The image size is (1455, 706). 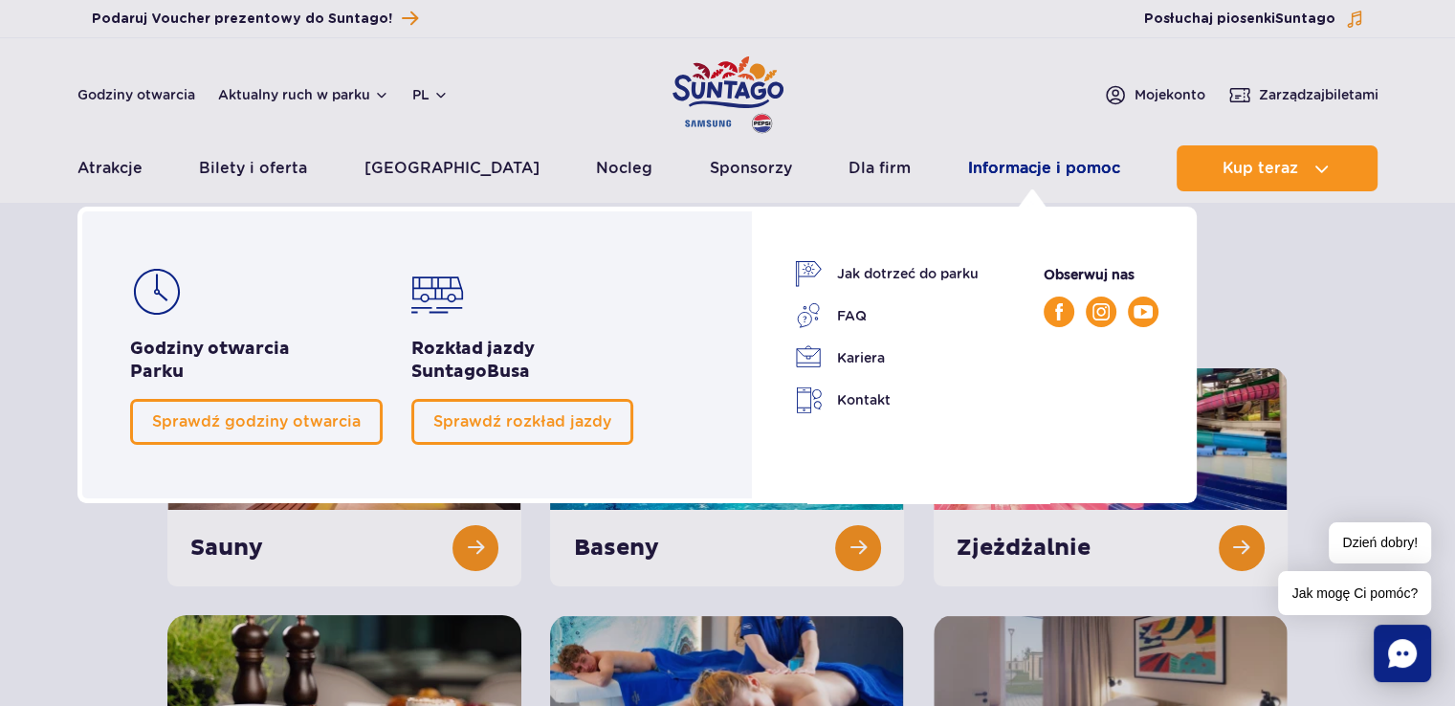 What do you see at coordinates (1303, 95) in the screenshot?
I see `a: Zarządzajbiletami` at bounding box center [1303, 95].